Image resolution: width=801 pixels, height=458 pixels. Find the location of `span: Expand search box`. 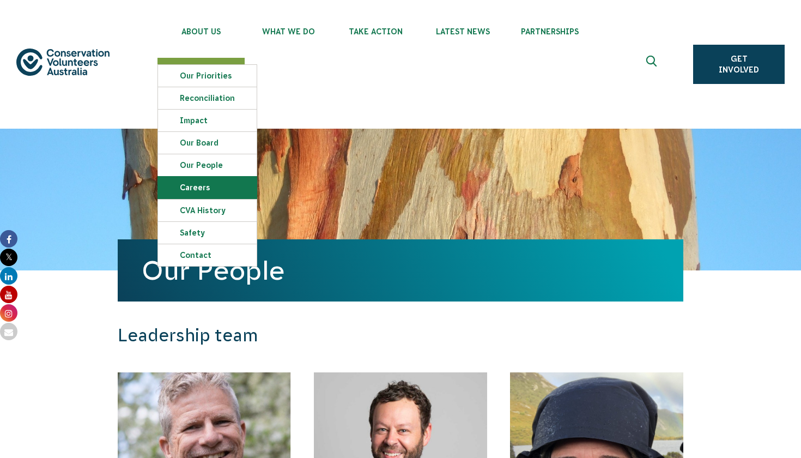

span: Expand search box is located at coordinates (653, 64).